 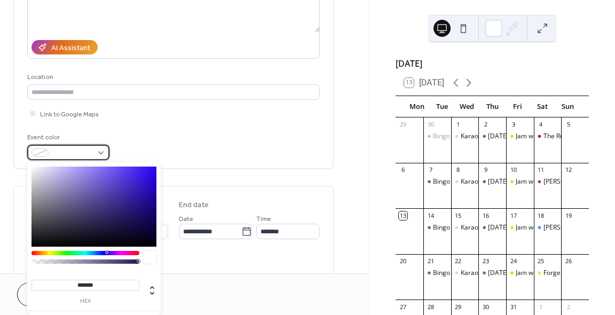 I want to click on div: Paul From Hold My Beer, so click(x=548, y=181).